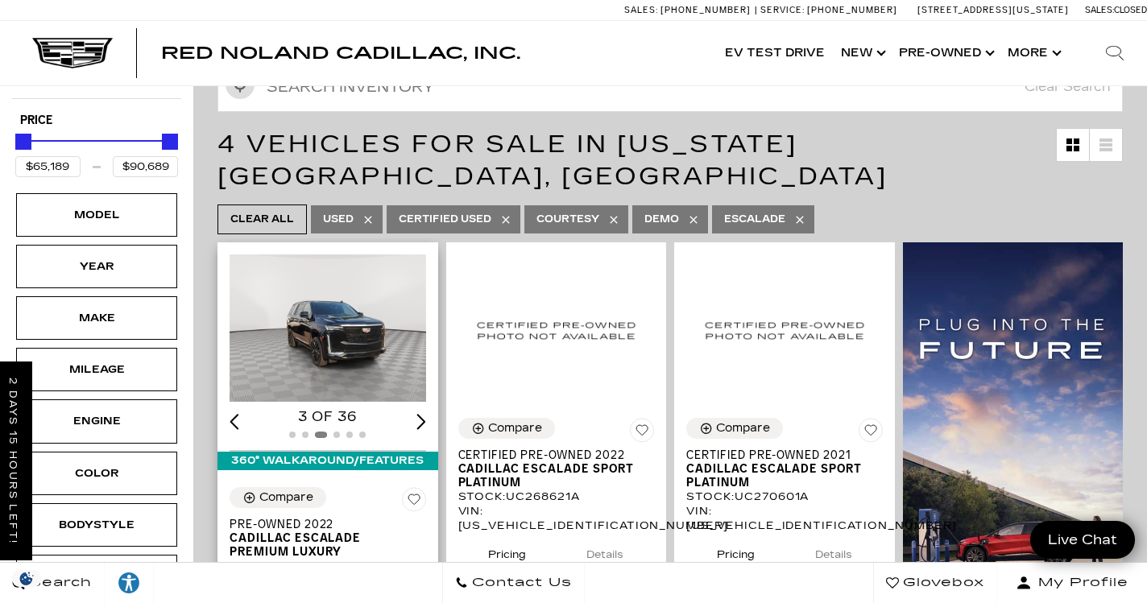 Image resolution: width=1147 pixels, height=603 pixels. Describe the element at coordinates (58, 583) in the screenshot. I see `span: Search` at that location.